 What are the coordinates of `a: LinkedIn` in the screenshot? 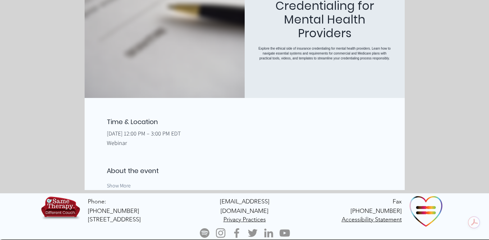 It's located at (269, 233).